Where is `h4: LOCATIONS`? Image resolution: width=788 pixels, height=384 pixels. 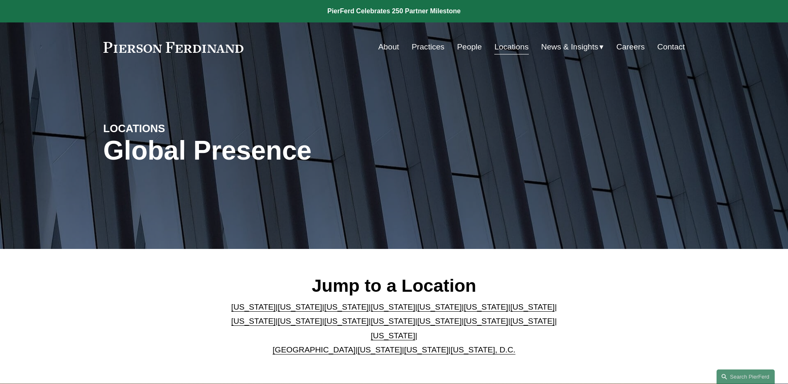 h4: LOCATIONS is located at coordinates (176, 128).